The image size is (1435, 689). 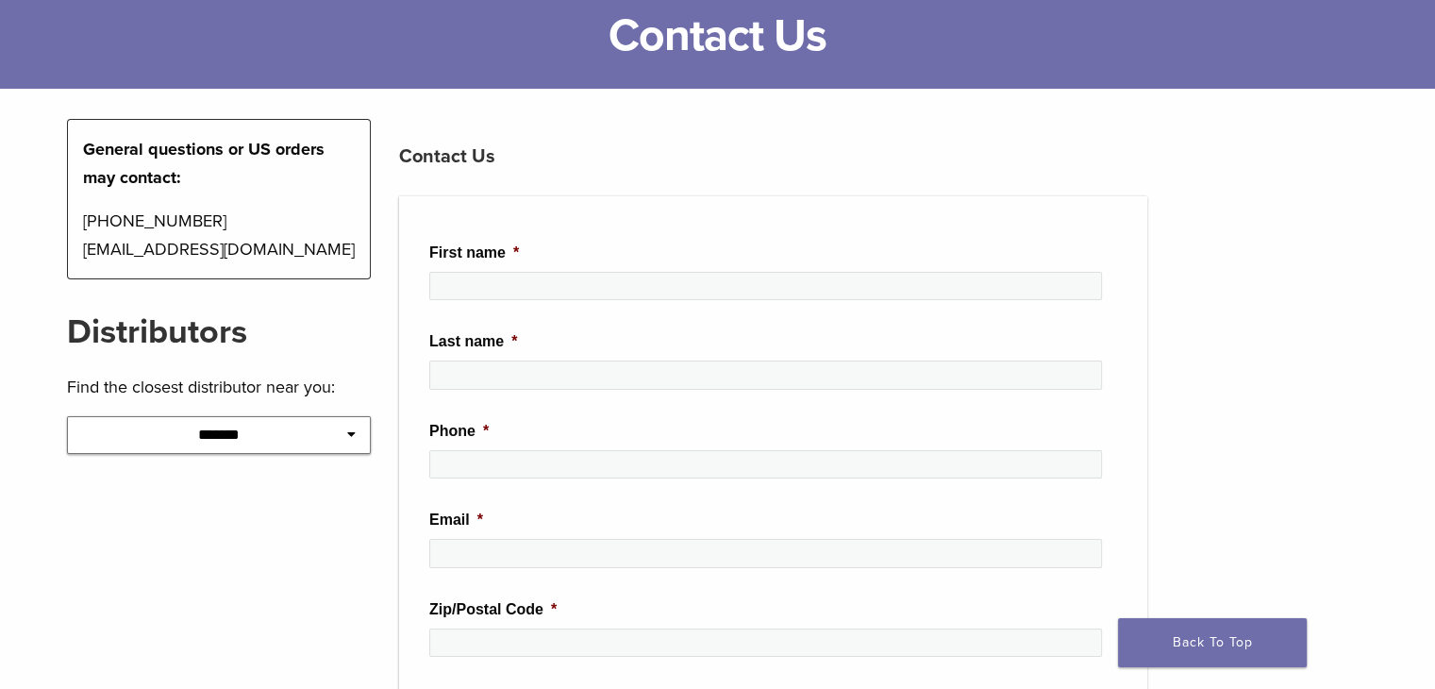 What do you see at coordinates (219, 332) in the screenshot?
I see `h2: Distributors` at bounding box center [219, 332].